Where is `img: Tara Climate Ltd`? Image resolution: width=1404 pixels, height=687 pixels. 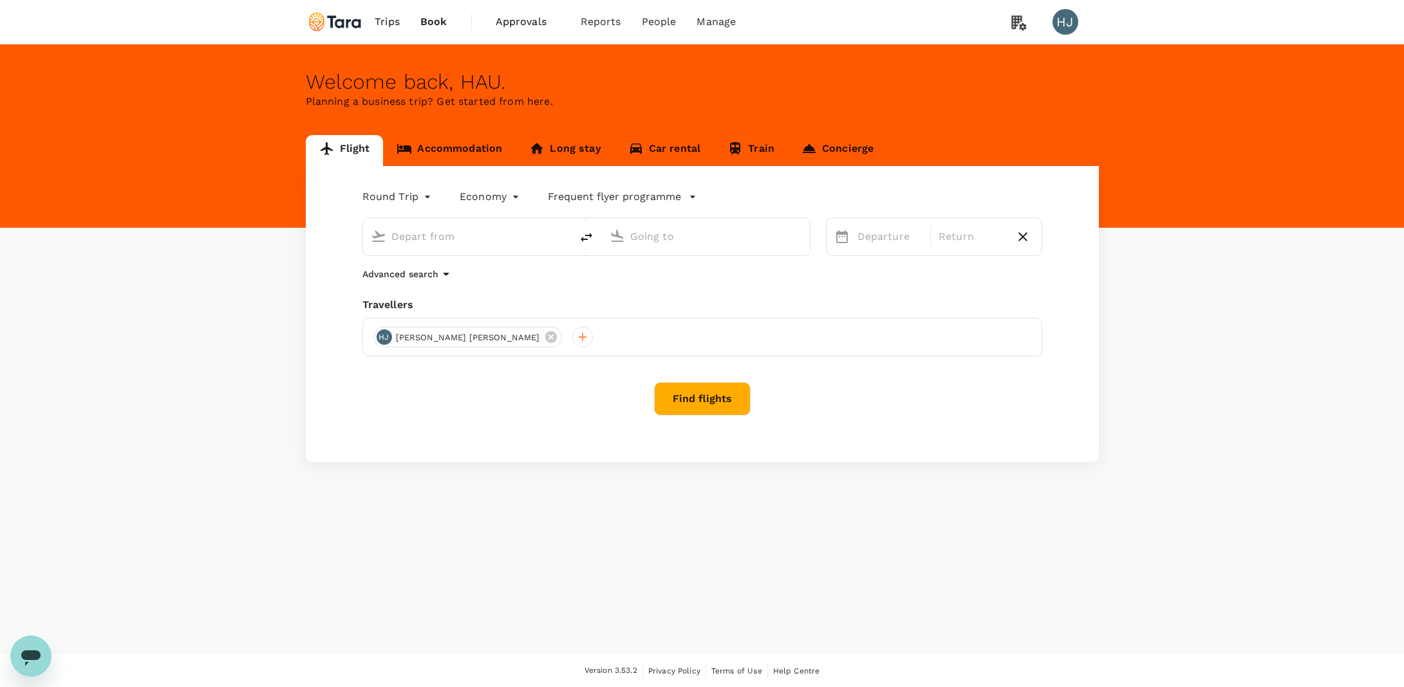
img: Tara Climate Ltd is located at coordinates (335, 22).